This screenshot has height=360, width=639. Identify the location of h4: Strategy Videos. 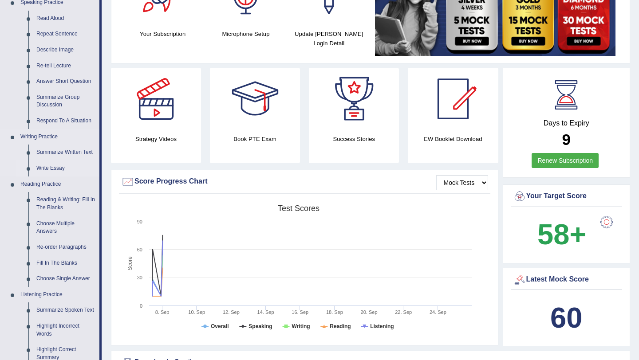
(156, 139).